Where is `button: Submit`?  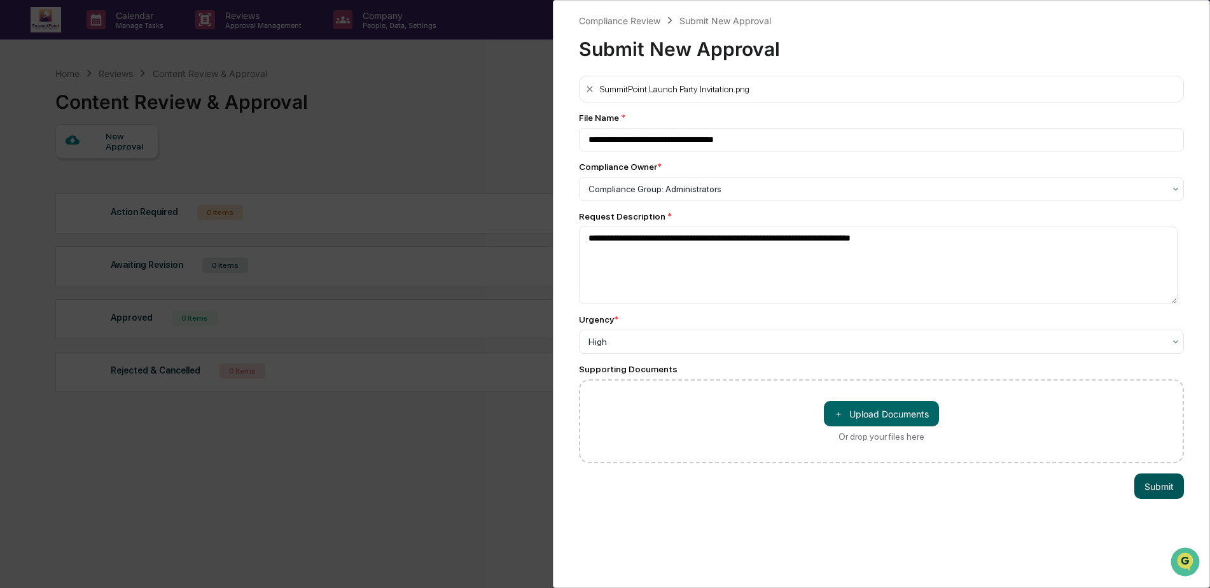 button: Submit is located at coordinates (1159, 486).